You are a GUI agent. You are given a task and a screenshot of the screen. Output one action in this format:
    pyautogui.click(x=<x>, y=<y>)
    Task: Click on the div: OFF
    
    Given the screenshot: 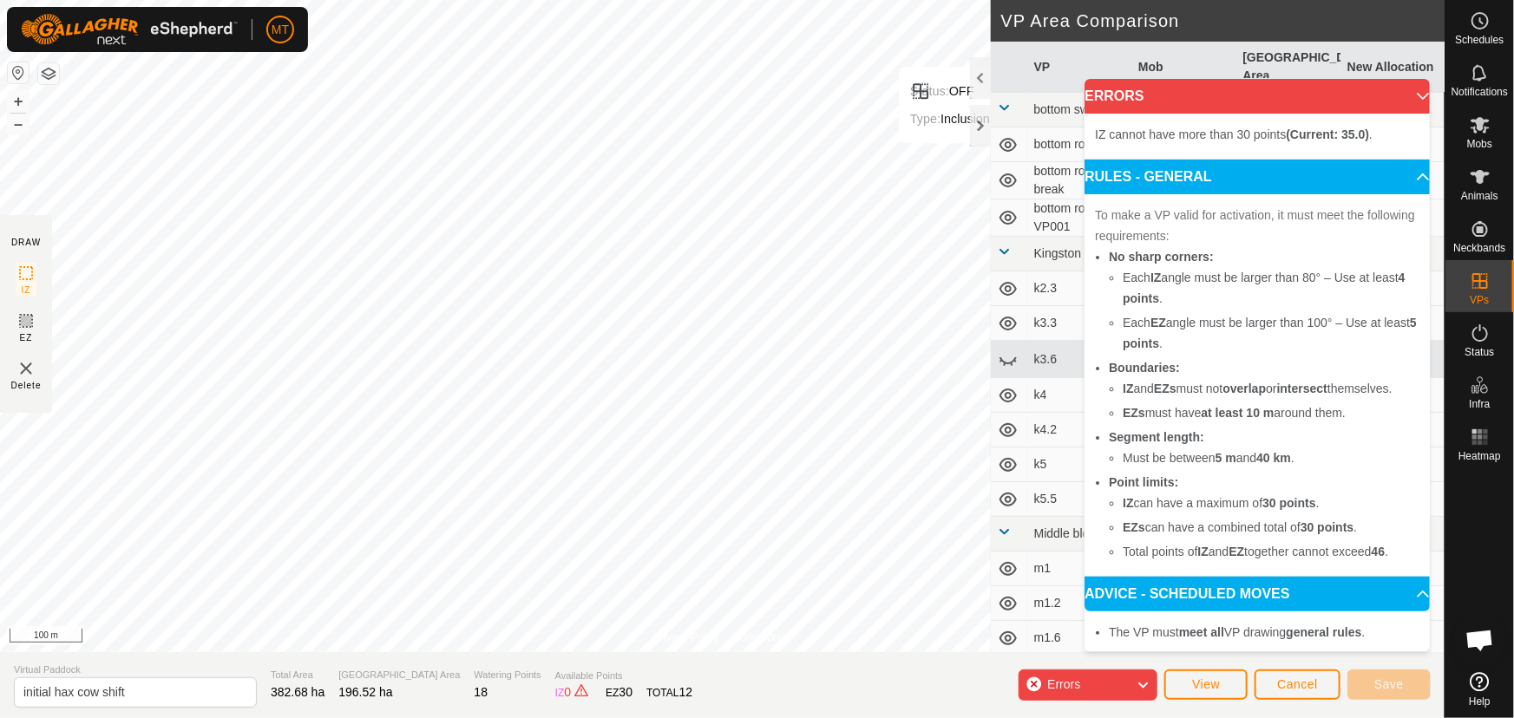 What is the action you would take?
    pyautogui.click(x=966, y=91)
    